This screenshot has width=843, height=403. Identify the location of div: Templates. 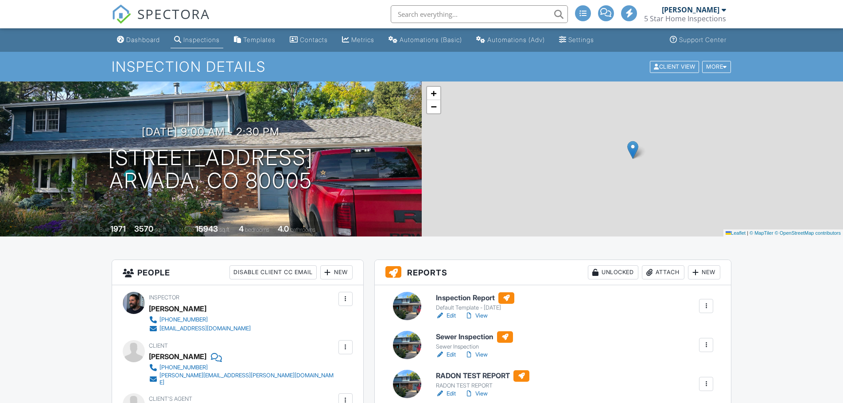
(259, 39).